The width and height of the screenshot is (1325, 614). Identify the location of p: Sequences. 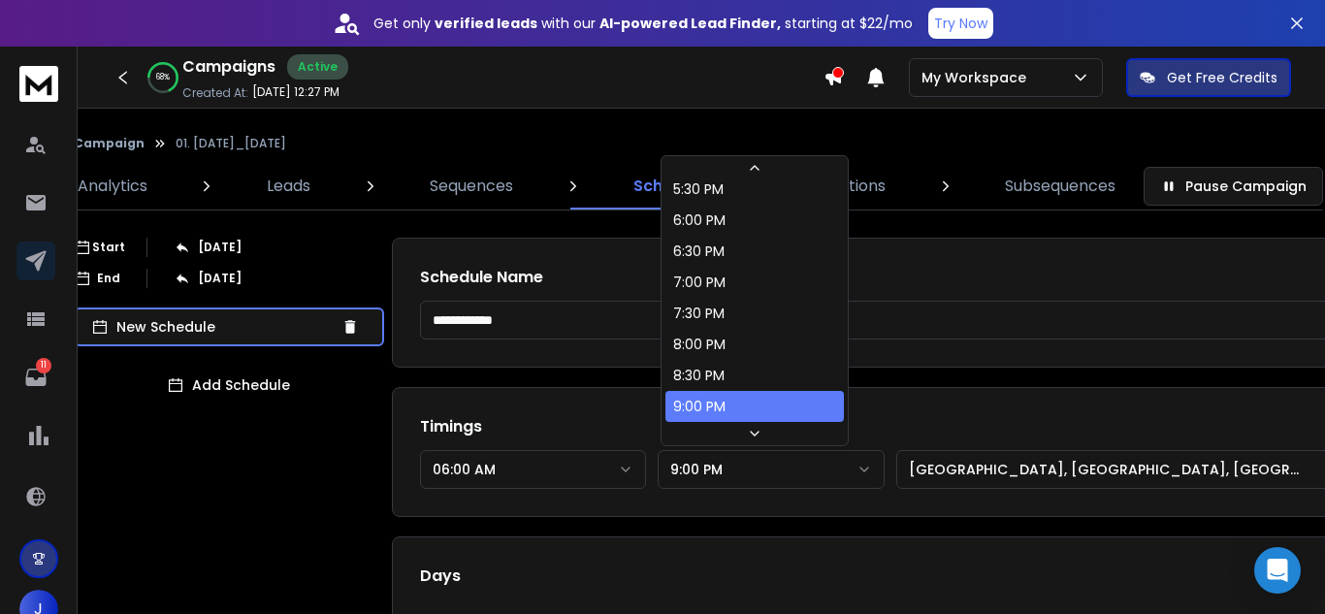
(471, 186).